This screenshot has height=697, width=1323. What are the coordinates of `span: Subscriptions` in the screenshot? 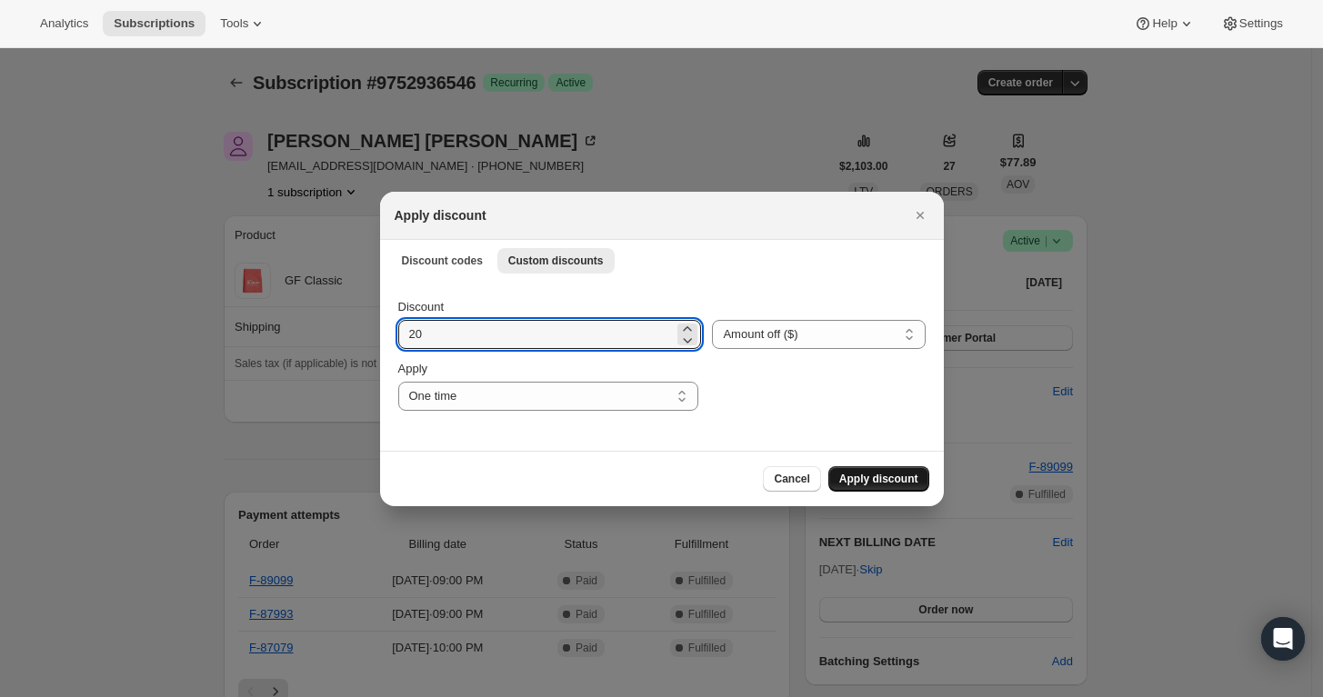 It's located at (154, 24).